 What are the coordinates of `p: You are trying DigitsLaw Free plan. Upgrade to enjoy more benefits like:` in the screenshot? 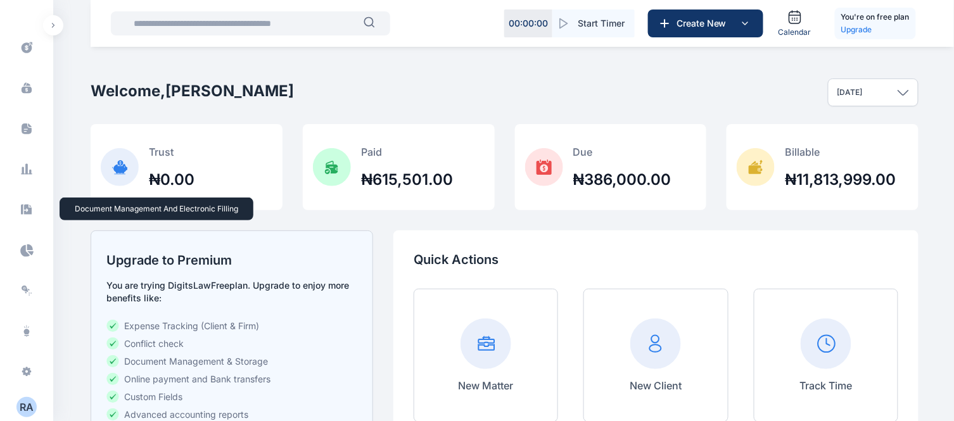 It's located at (232, 292).